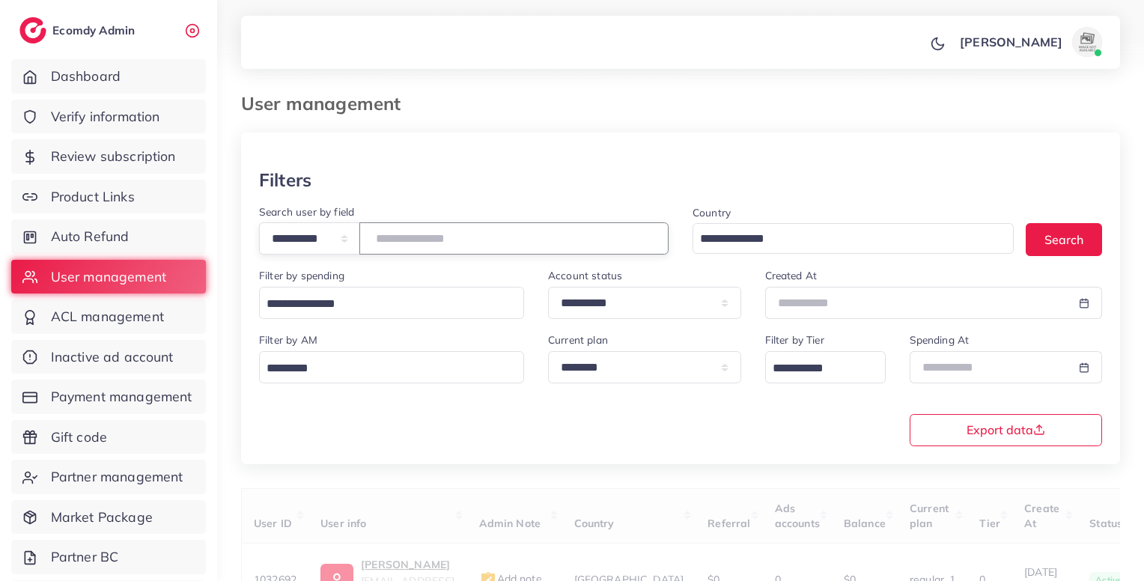 The image size is (1144, 581). Describe the element at coordinates (95, 30) in the screenshot. I see `h2: Ecomdy Admin` at that location.